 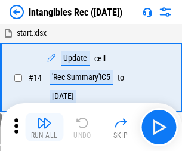 I want to click on span: # 14, so click(x=35, y=78).